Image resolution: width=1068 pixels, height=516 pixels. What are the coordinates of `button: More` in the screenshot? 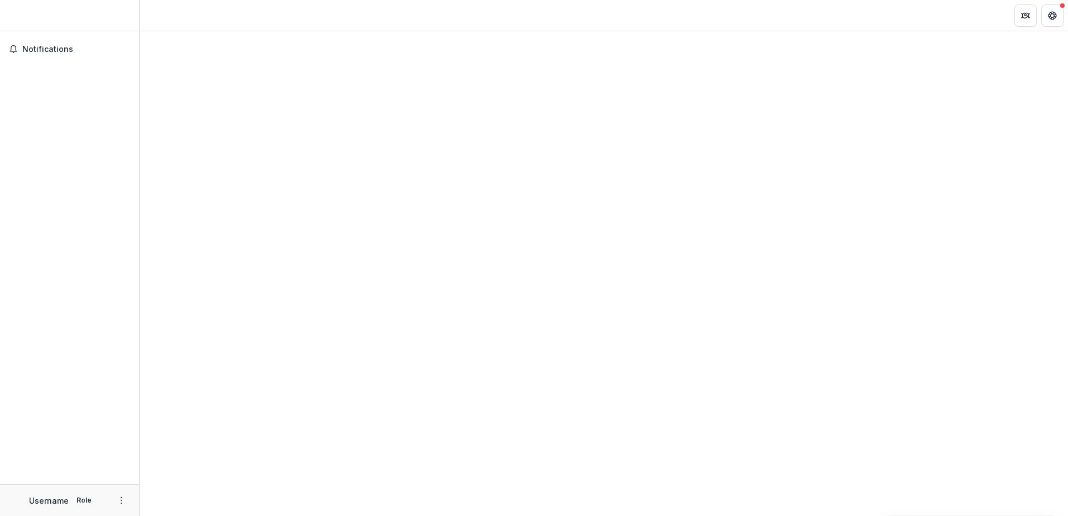 It's located at (121, 501).